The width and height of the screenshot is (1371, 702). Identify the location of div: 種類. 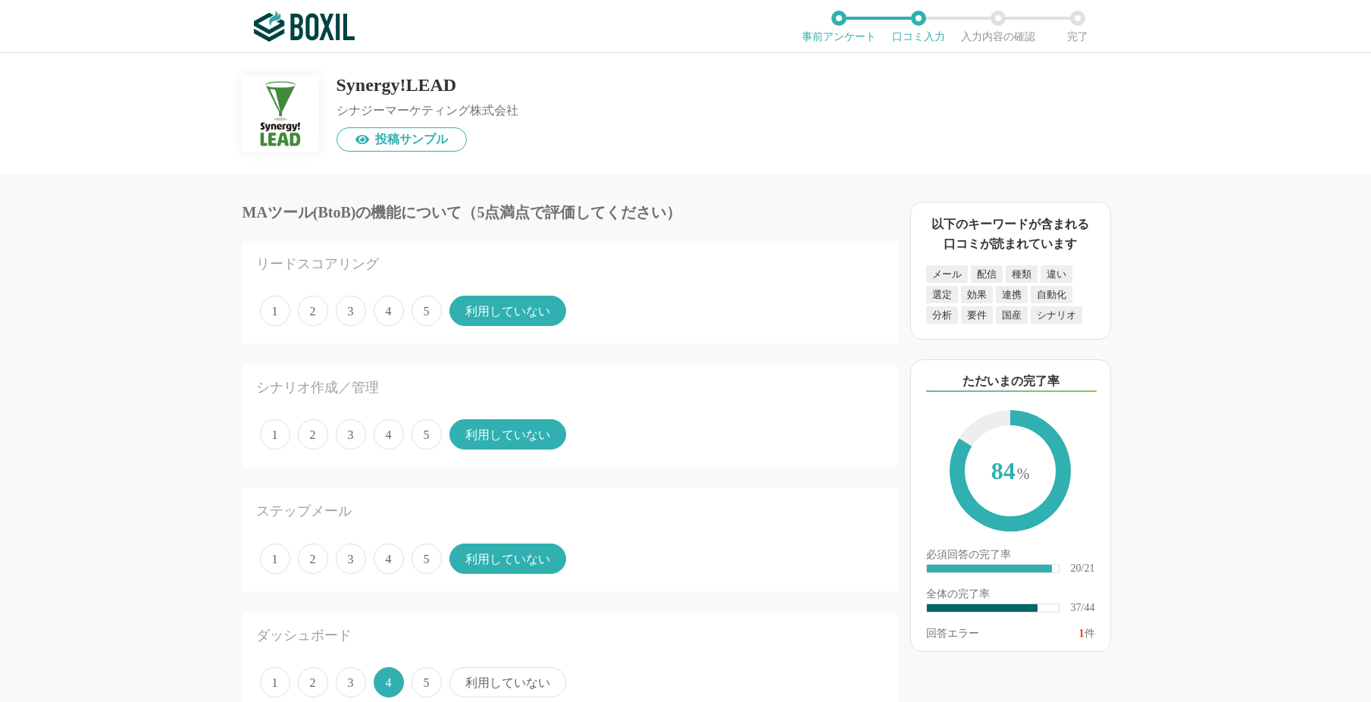
(1022, 274).